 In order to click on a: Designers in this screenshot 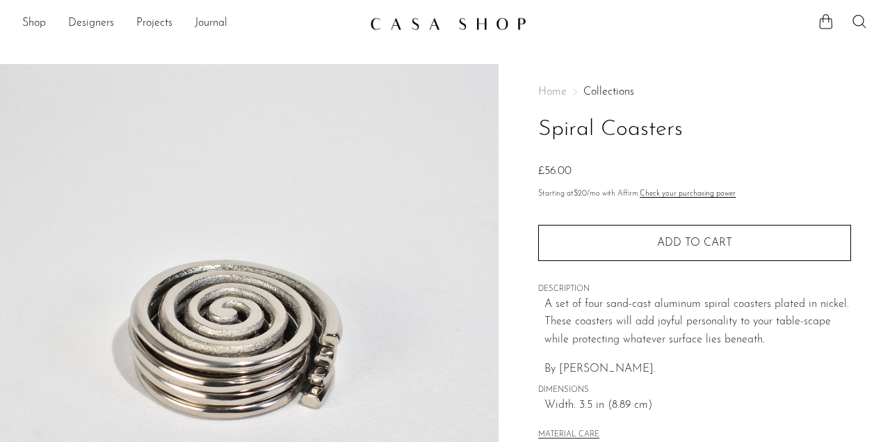, I will do `click(91, 24)`.